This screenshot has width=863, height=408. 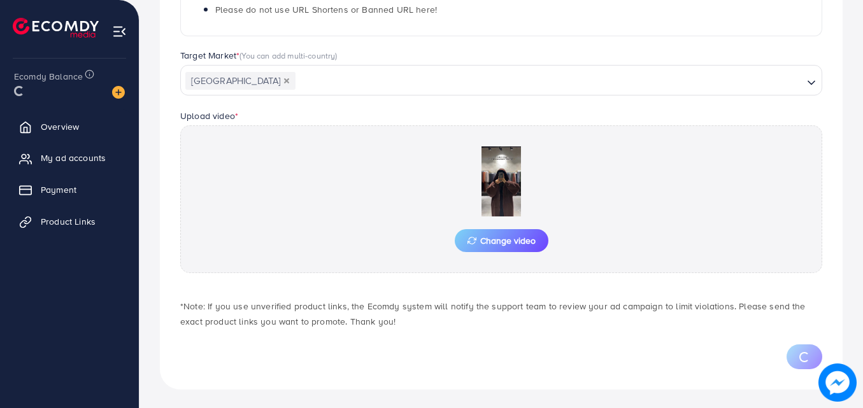 I want to click on img: menu, so click(x=119, y=31).